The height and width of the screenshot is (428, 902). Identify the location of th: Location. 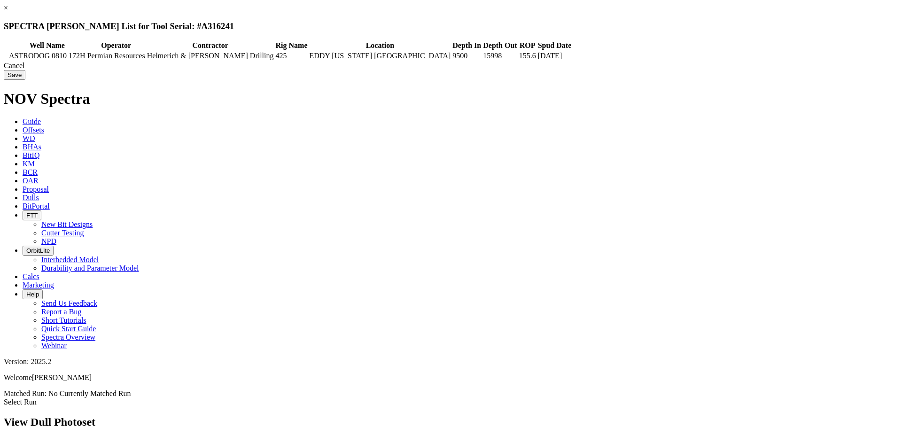
(380, 46).